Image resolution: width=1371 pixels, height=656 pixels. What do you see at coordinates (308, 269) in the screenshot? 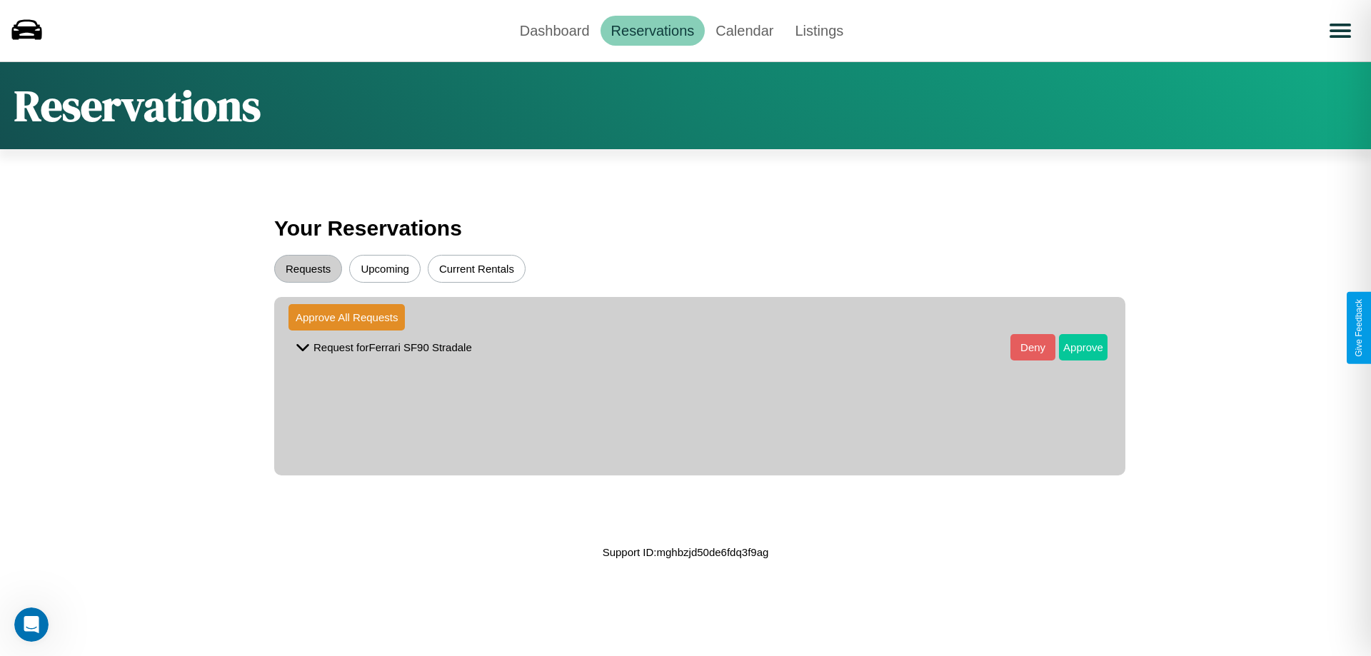
I see `button: Requests` at bounding box center [308, 269].